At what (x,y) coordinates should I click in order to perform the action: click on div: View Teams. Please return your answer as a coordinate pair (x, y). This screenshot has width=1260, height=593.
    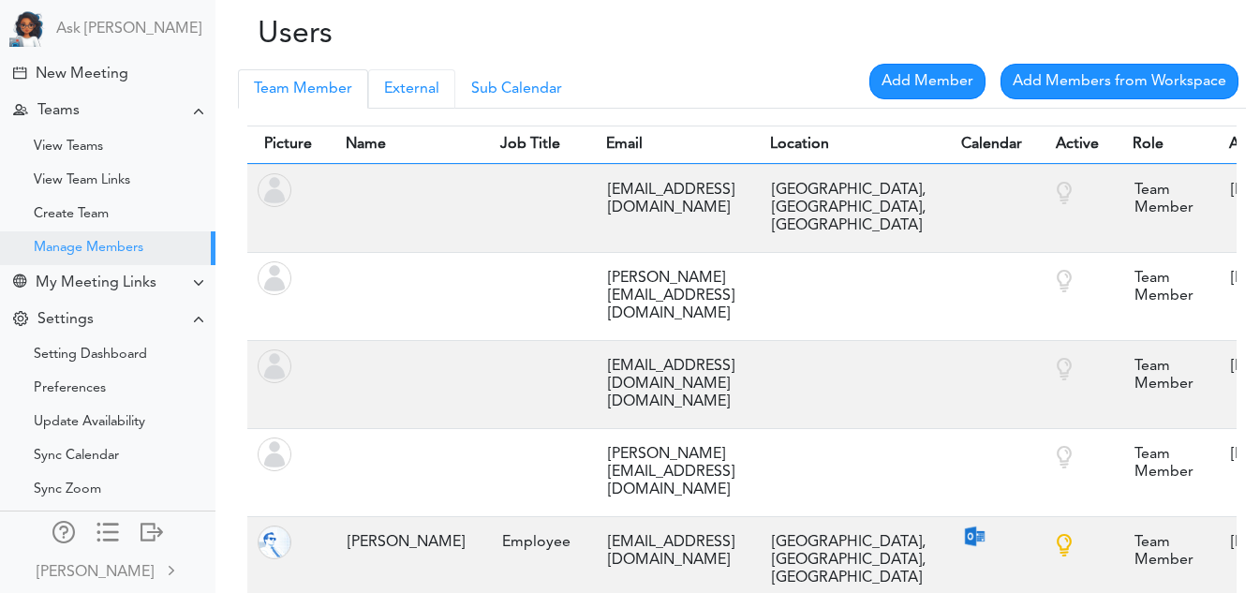
    Looking at the image, I should click on (68, 147).